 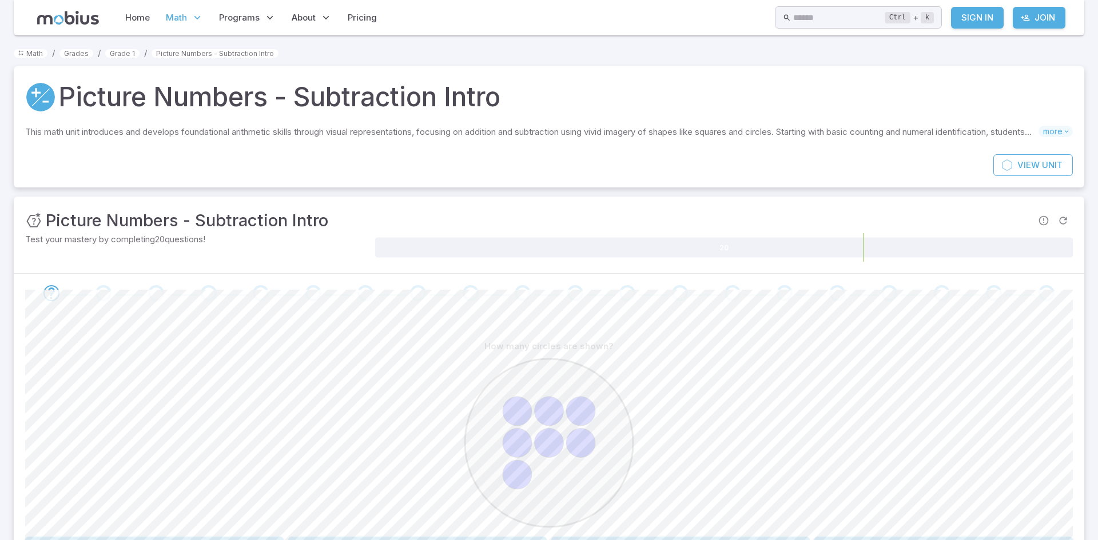 I want to click on a: ViewUnit, so click(x=1033, y=165).